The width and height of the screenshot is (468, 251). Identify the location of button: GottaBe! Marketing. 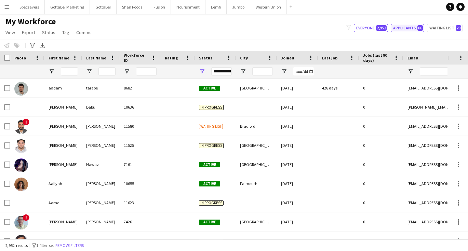
(67, 7).